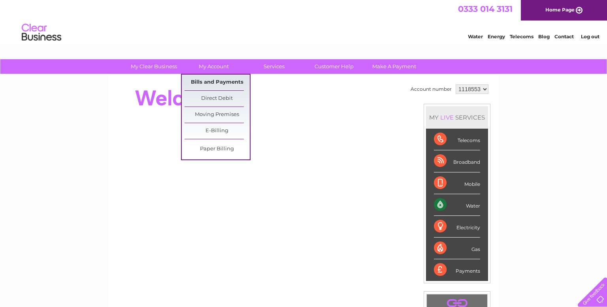 The image size is (607, 307). Describe the element at coordinates (41, 32) in the screenshot. I see `img: logo.png` at that location.